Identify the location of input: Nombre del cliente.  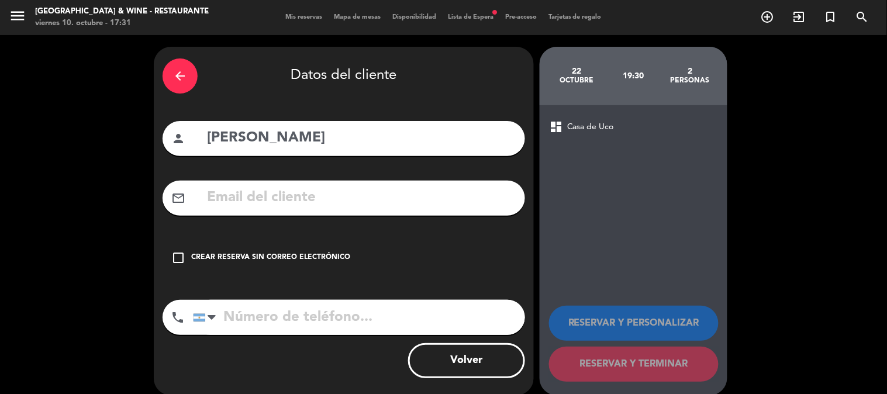
(361, 138).